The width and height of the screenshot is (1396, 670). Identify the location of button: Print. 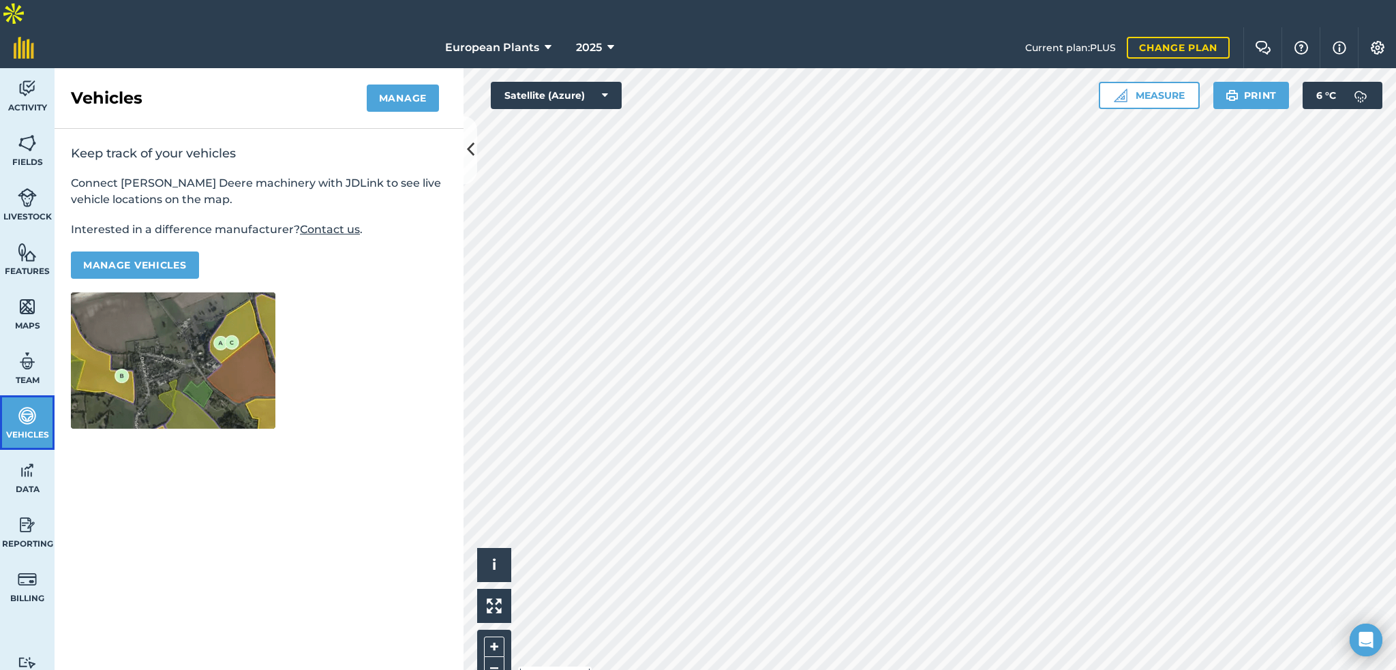
(1251, 95).